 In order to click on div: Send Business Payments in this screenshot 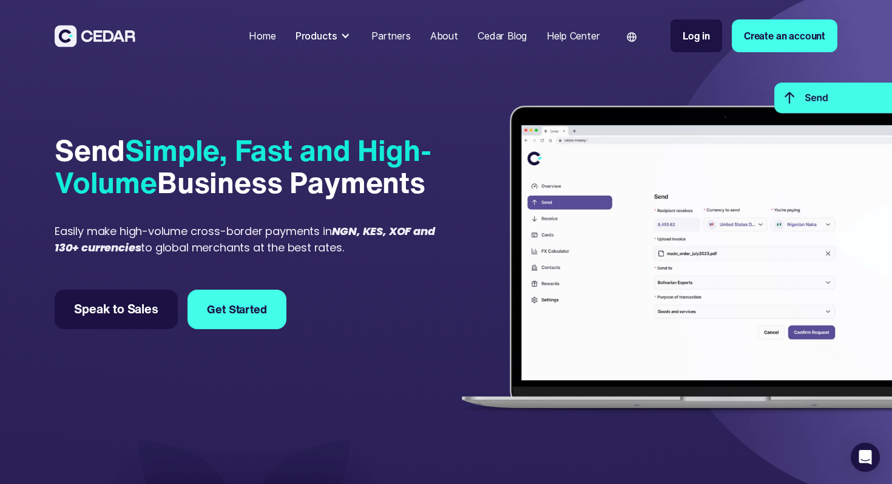, I will do `click(248, 166)`.